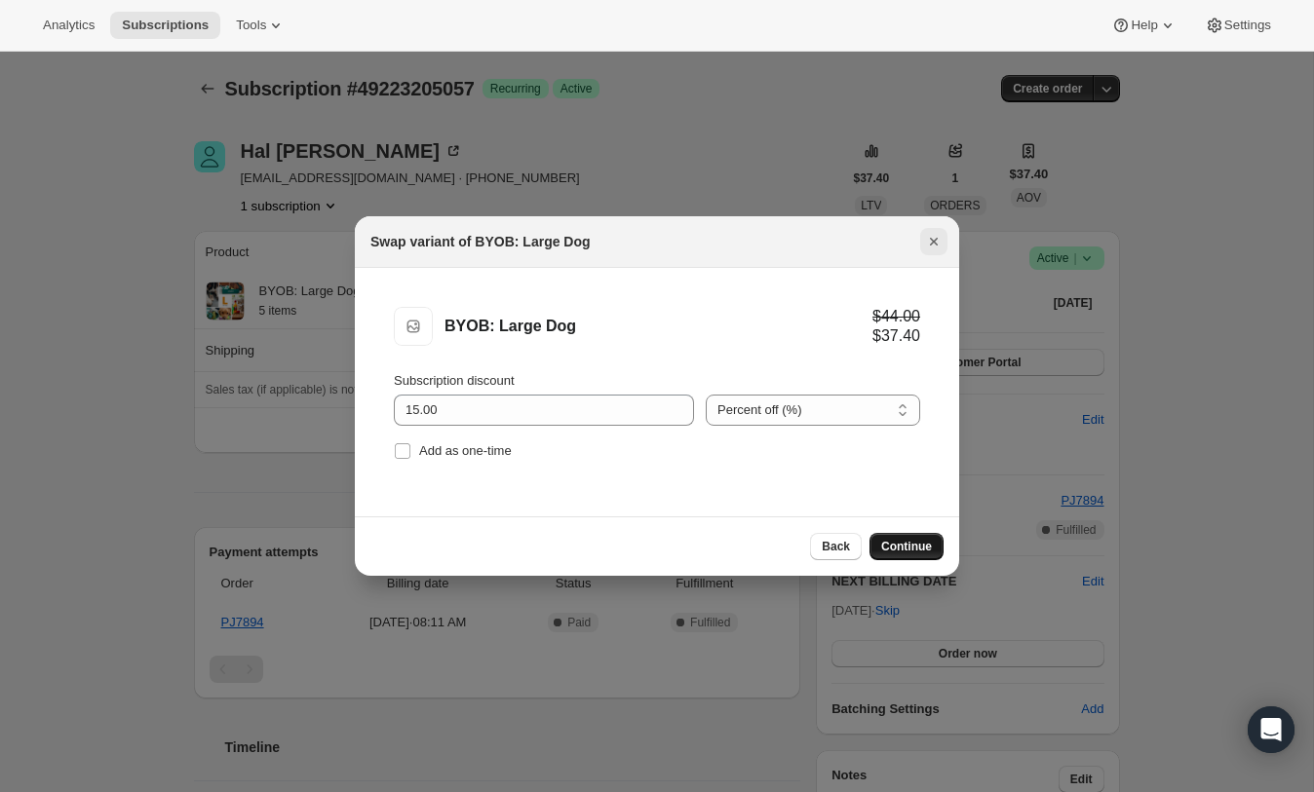  I want to click on button: Tools, so click(260, 25).